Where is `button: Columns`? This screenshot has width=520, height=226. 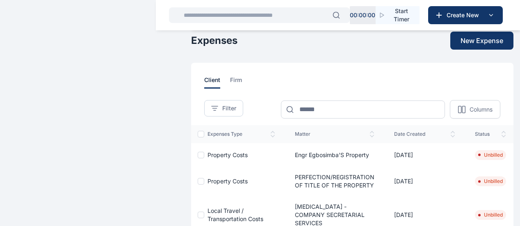
button: Columns is located at coordinates (475, 109).